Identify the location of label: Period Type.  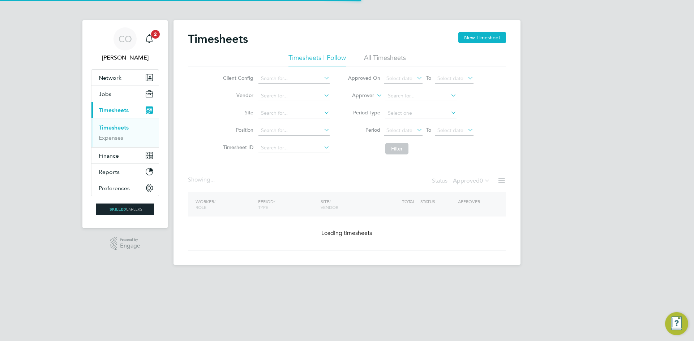
(364, 113).